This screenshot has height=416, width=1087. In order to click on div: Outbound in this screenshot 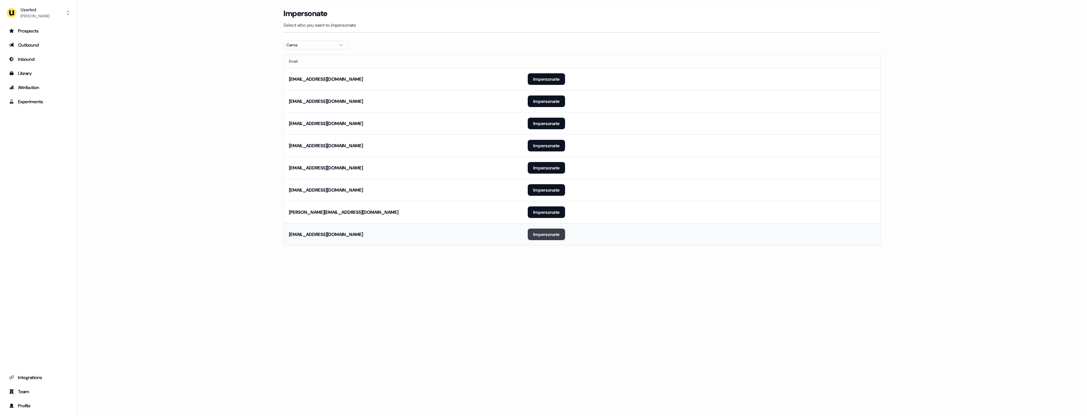, I will do `click(38, 45)`.